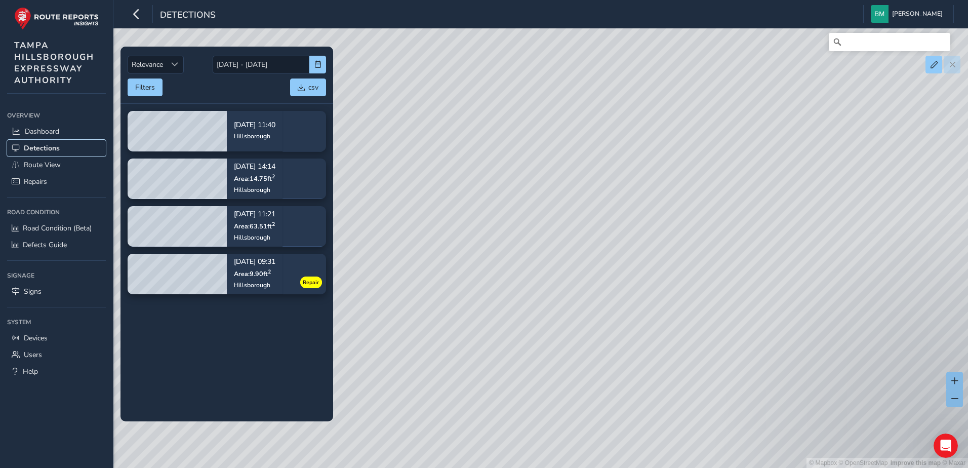 This screenshot has height=468, width=968. Describe the element at coordinates (42, 131) in the screenshot. I see `span: Dashboard` at that location.